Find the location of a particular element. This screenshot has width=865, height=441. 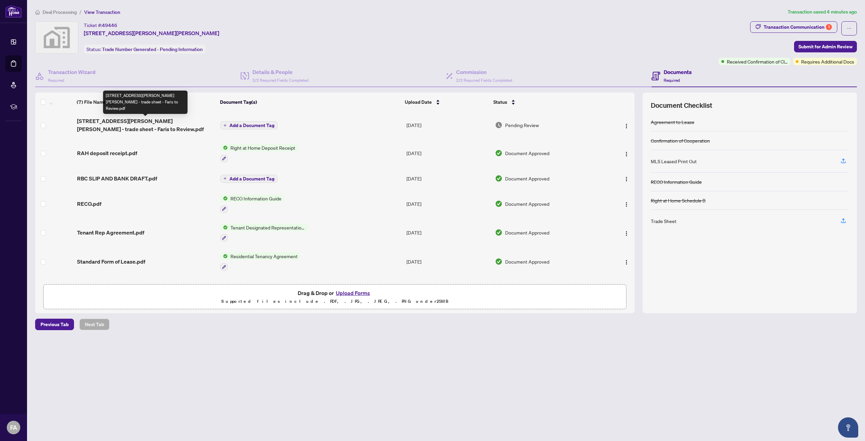

span: Received Confirmation of Closing is located at coordinates (757, 61).